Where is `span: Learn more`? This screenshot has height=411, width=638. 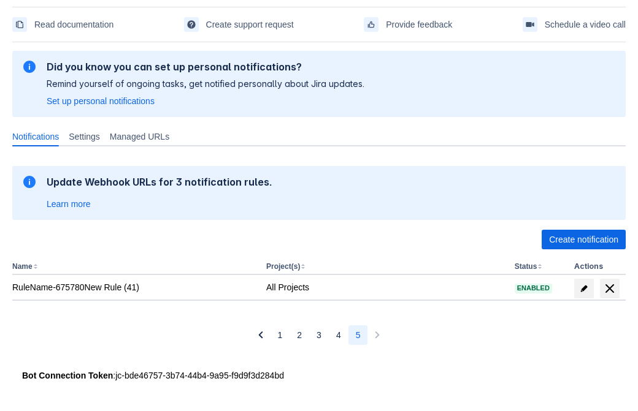
span: Learn more is located at coordinates (69, 204).